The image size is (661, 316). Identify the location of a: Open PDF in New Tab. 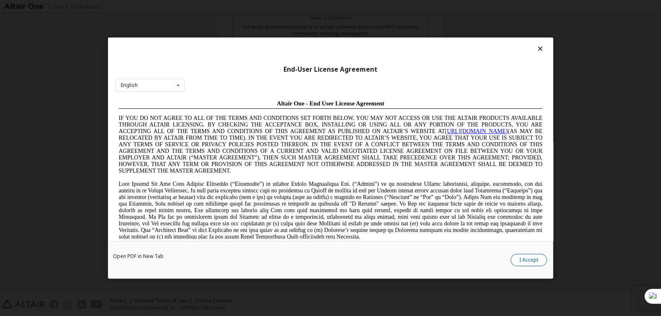
(138, 256).